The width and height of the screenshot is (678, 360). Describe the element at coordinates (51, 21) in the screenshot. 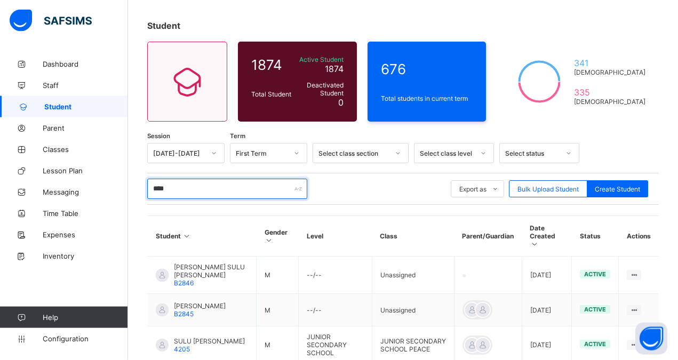

I see `img: safsims` at that location.